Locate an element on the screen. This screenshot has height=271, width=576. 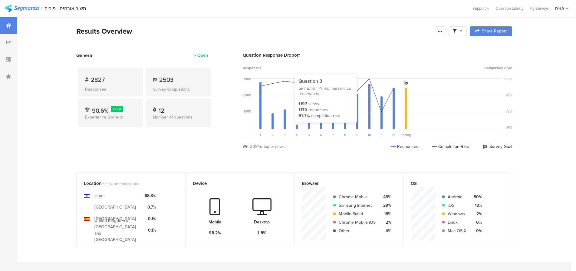
div: 18% is located at coordinates (476, 205).